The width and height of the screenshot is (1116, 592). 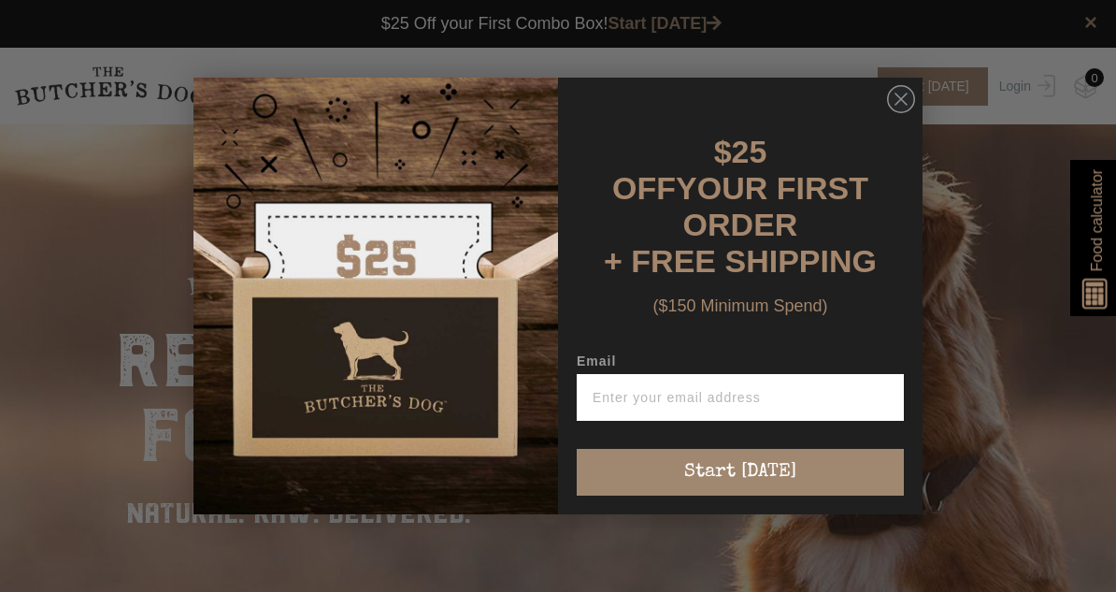 What do you see at coordinates (901, 99) in the screenshot?
I see `button: Close dialog` at bounding box center [901, 99].